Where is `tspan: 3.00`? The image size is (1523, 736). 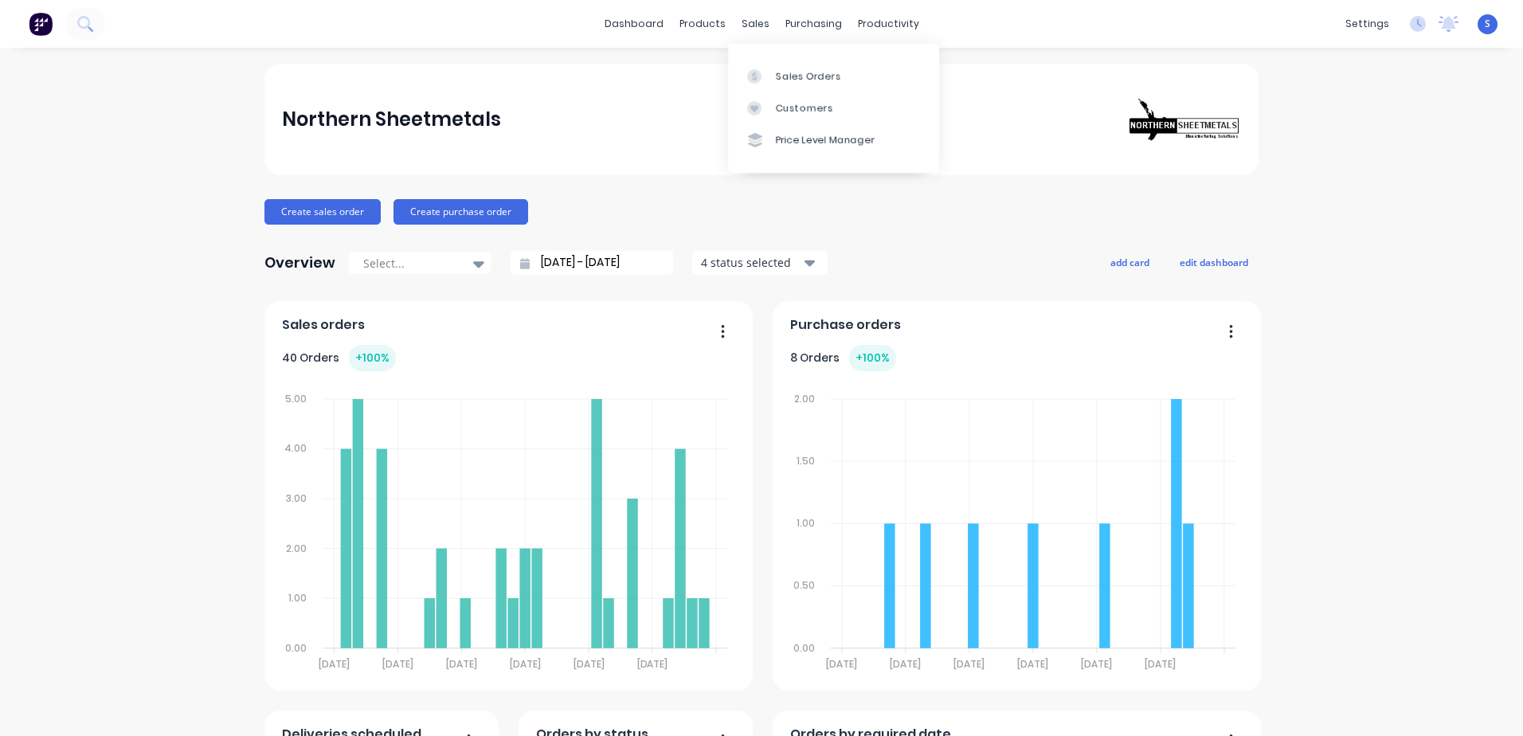 tspan: 3.00 is located at coordinates (296, 498).